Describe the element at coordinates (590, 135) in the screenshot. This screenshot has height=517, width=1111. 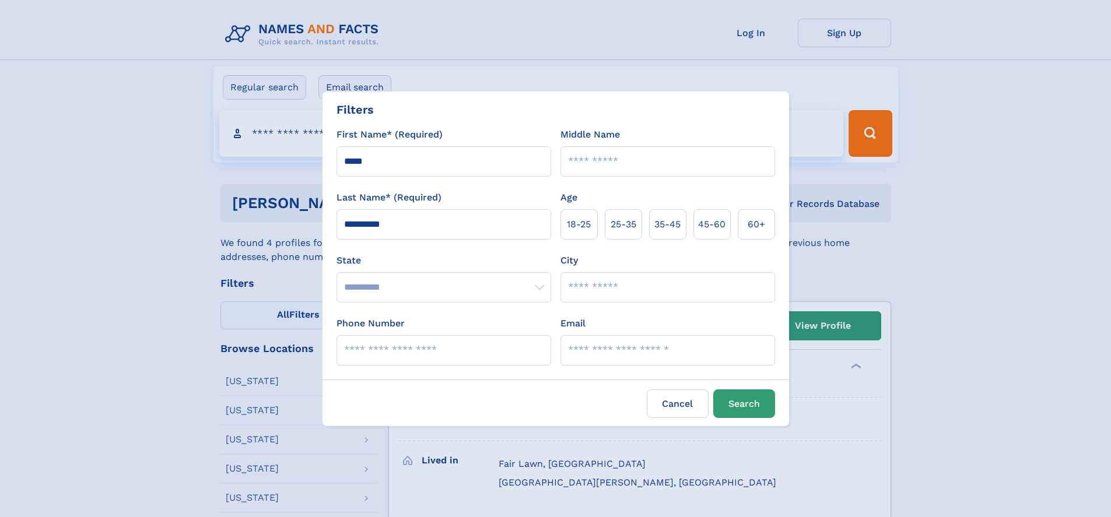
I see `label: Middle Name` at that location.